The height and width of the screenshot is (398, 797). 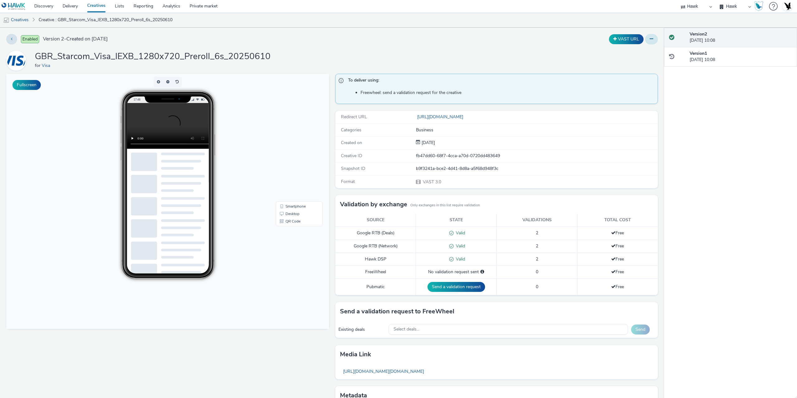 What do you see at coordinates (406, 329) in the screenshot?
I see `span: Select deals...` at bounding box center [406, 329].